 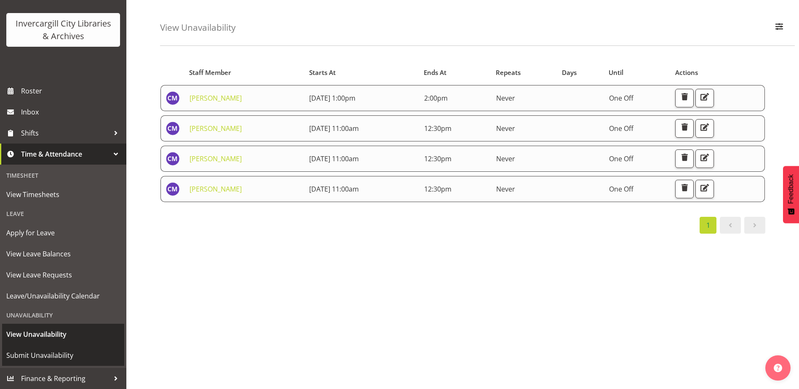 I want to click on div: Leave, so click(x=63, y=213).